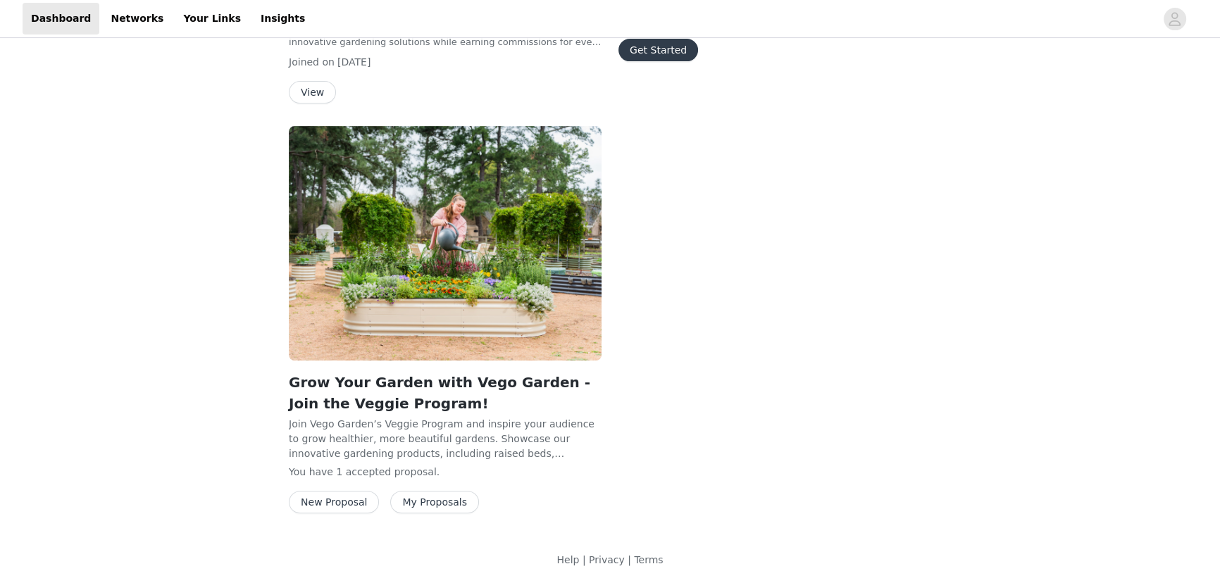 The height and width of the screenshot is (583, 1220). Describe the element at coordinates (137, 18) in the screenshot. I see `a: Networks` at that location.